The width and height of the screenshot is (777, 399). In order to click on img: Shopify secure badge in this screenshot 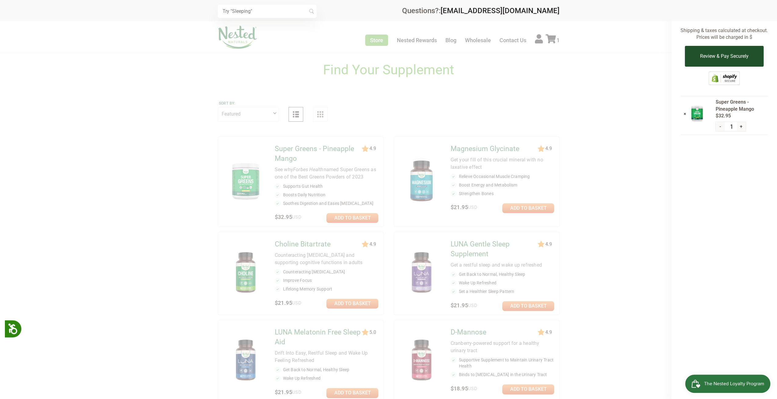, I will do `click(724, 78)`.